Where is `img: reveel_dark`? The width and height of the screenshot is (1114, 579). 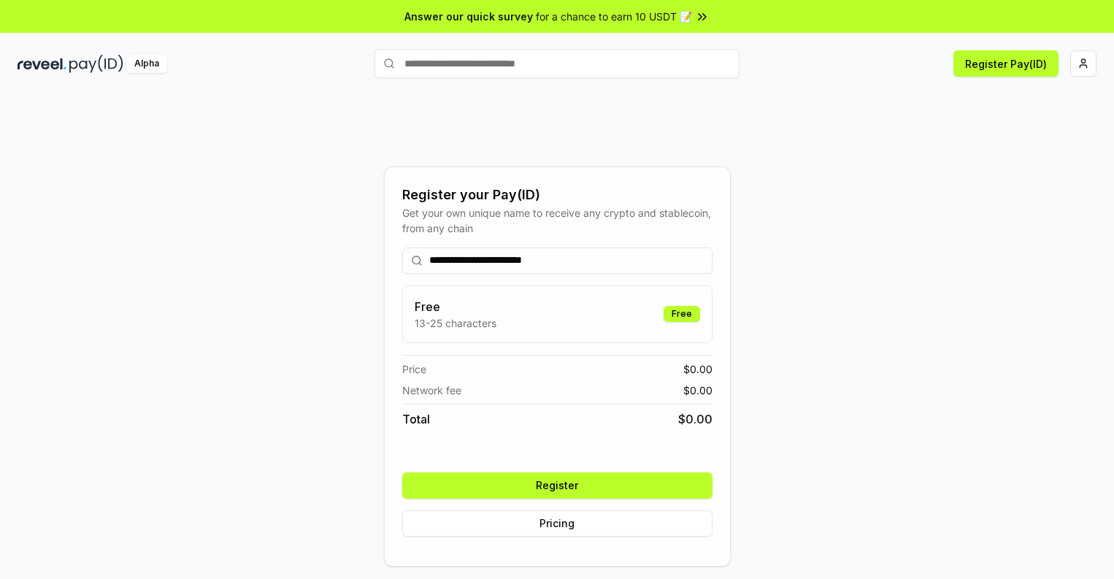 img: reveel_dark is located at coordinates (42, 64).